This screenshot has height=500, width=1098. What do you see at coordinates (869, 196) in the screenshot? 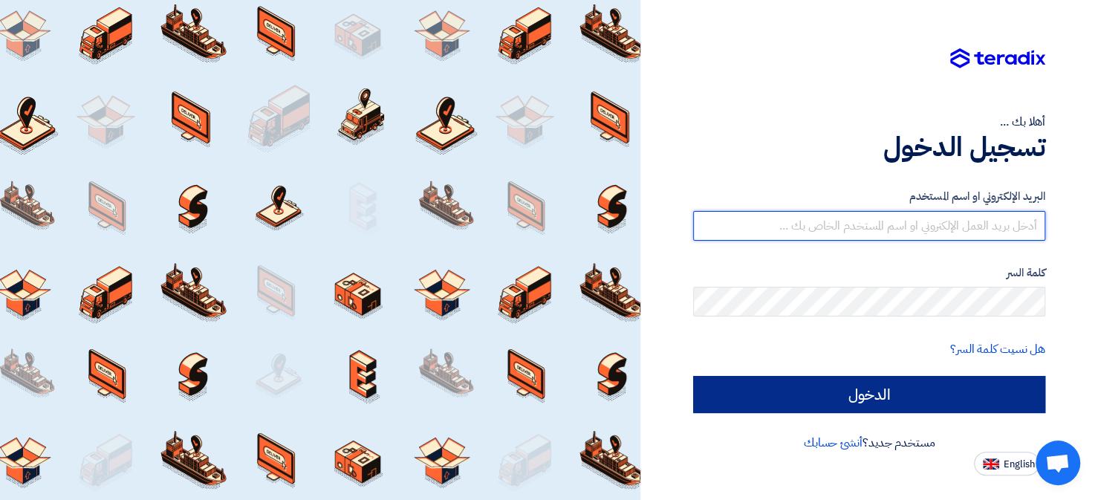
I see `label: البريد الإلكتروني او اسم المستخدم` at bounding box center [869, 196].